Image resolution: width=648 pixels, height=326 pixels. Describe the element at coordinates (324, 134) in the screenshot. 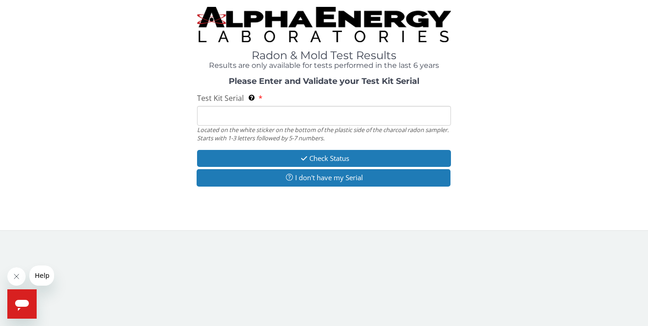

I see `div: Located on the white sticker on the bottom of the plastic side of the charcoal radon sampler. Sta...` at that location.